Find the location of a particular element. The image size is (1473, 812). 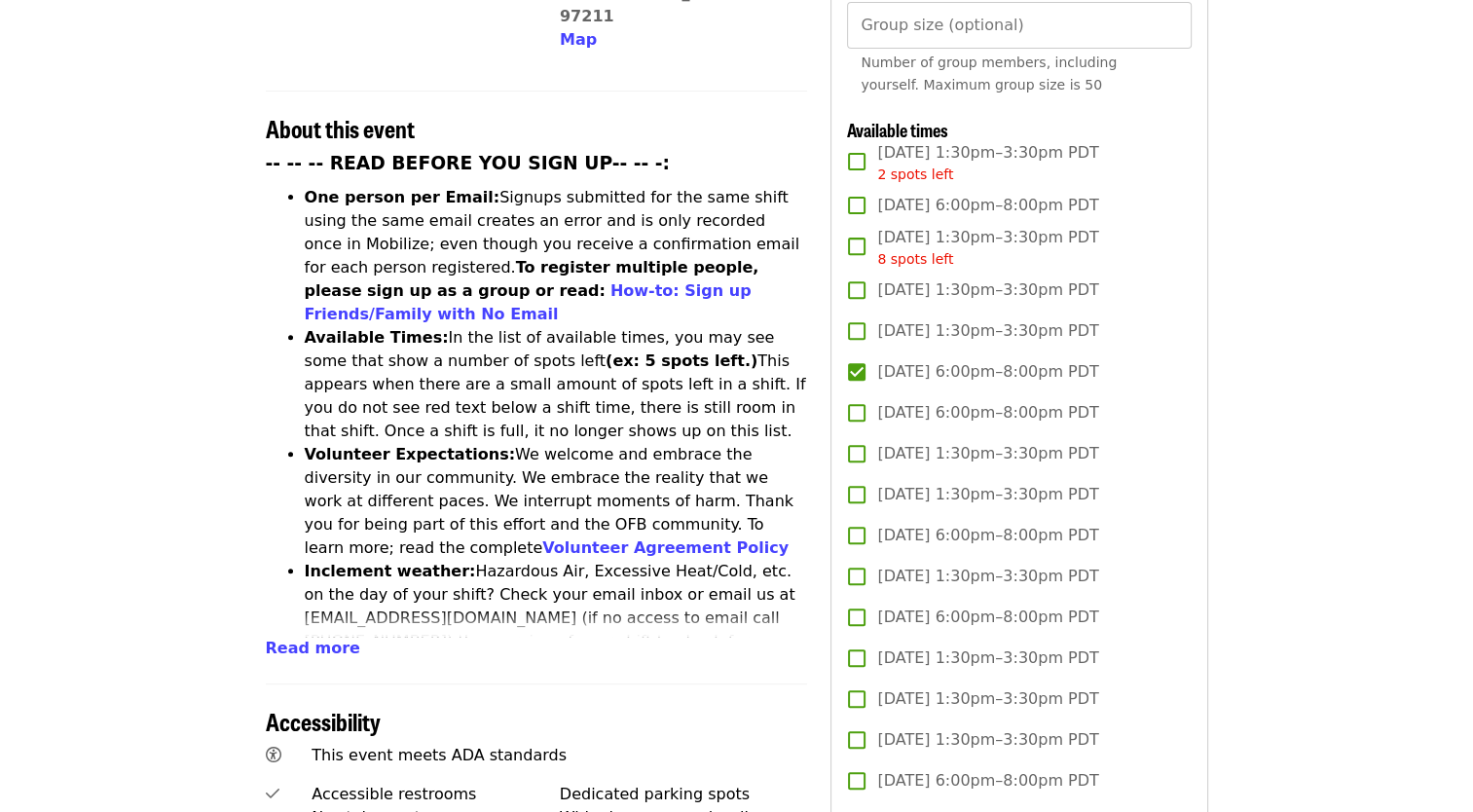

span: Accessibility is located at coordinates (323, 720).